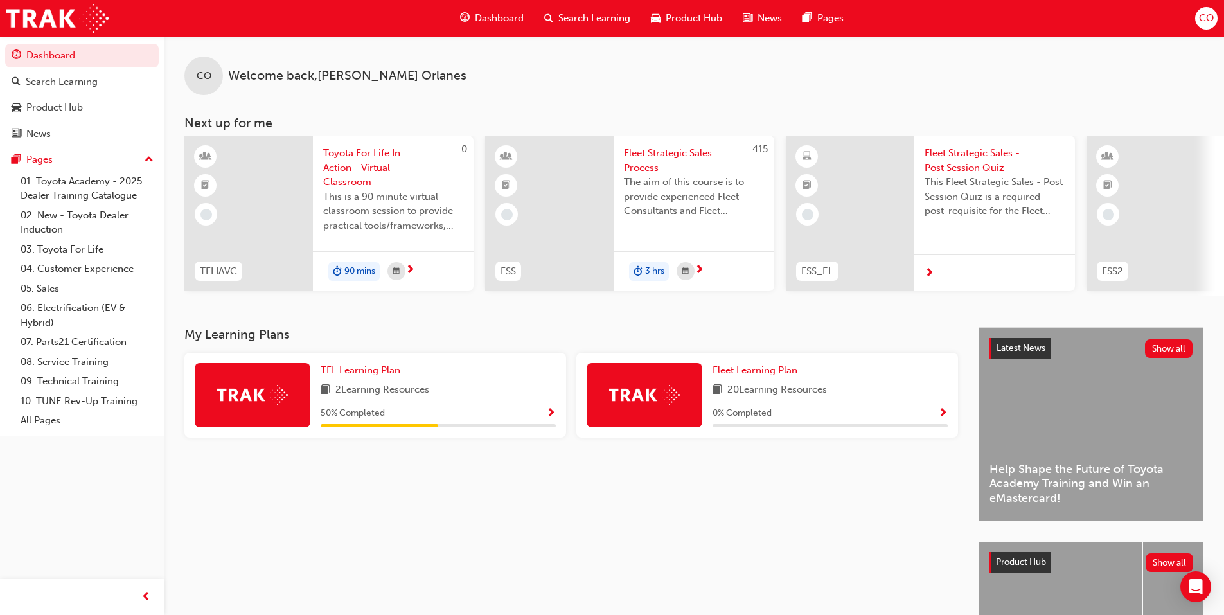 This screenshot has height=615, width=1224. What do you see at coordinates (823, 18) in the screenshot?
I see `a: pages-iconPages` at bounding box center [823, 18].